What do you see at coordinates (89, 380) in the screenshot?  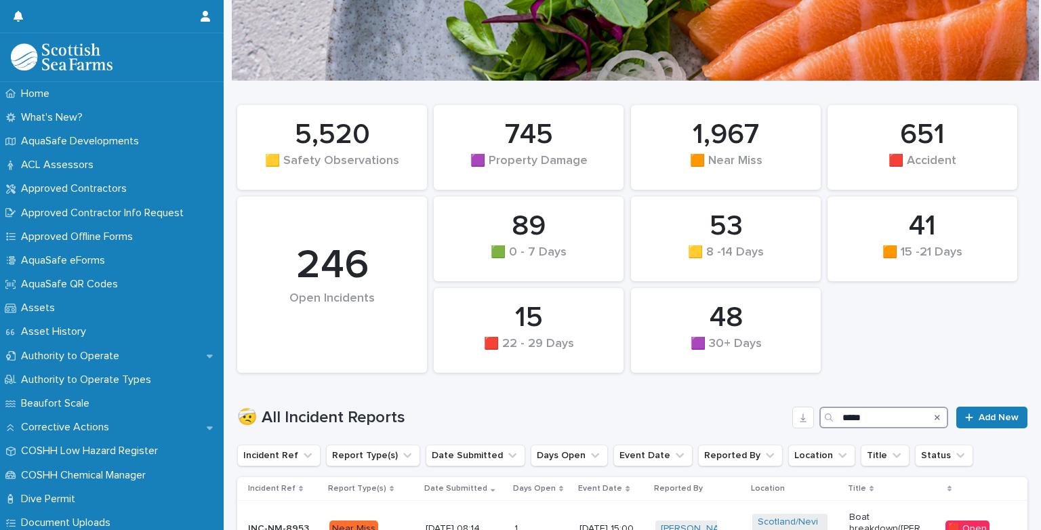 I see `p: Authority to Operate Types` at bounding box center [89, 380].